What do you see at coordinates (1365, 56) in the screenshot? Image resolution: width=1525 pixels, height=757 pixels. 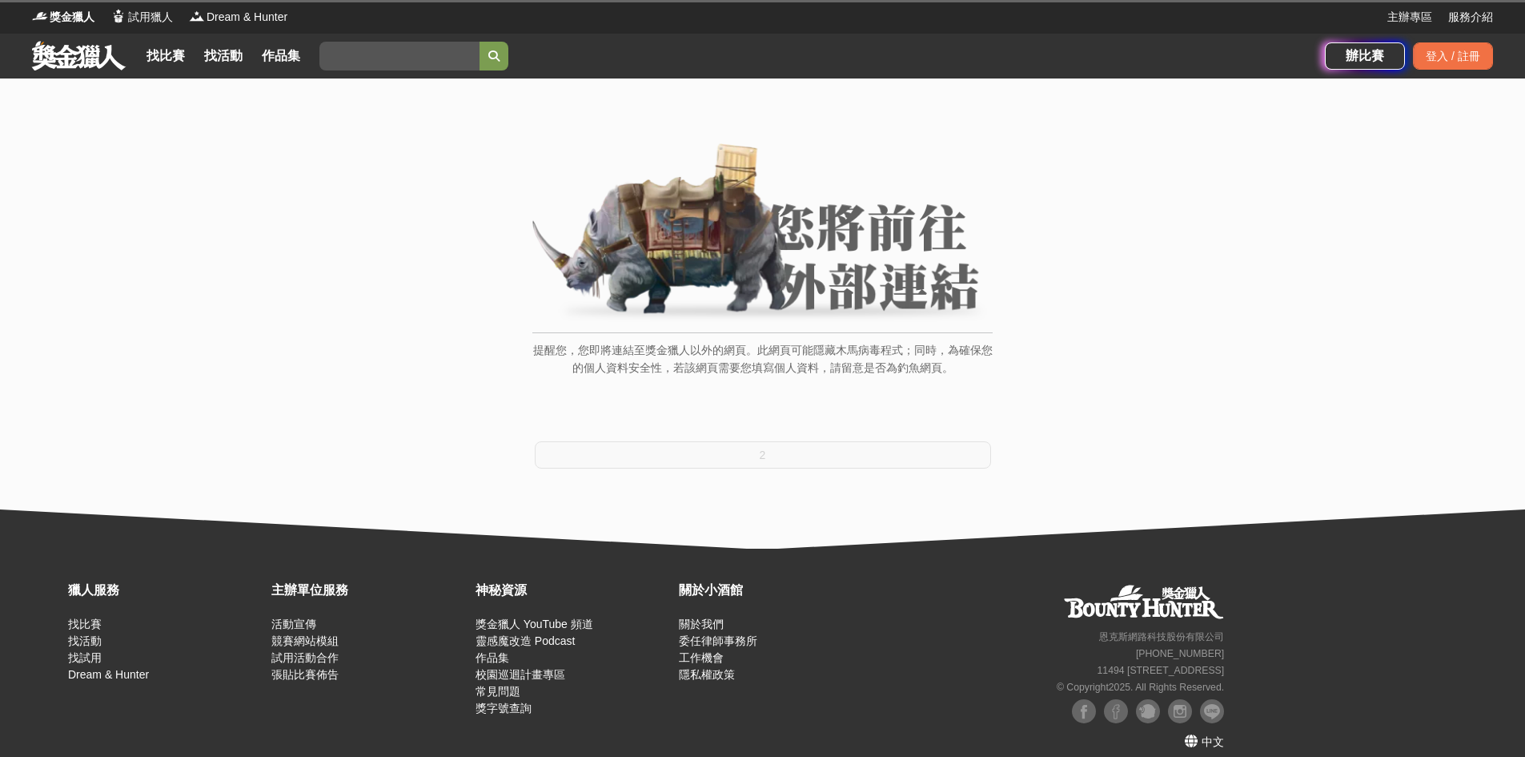 I see `a: 辦比賽` at bounding box center [1365, 56].